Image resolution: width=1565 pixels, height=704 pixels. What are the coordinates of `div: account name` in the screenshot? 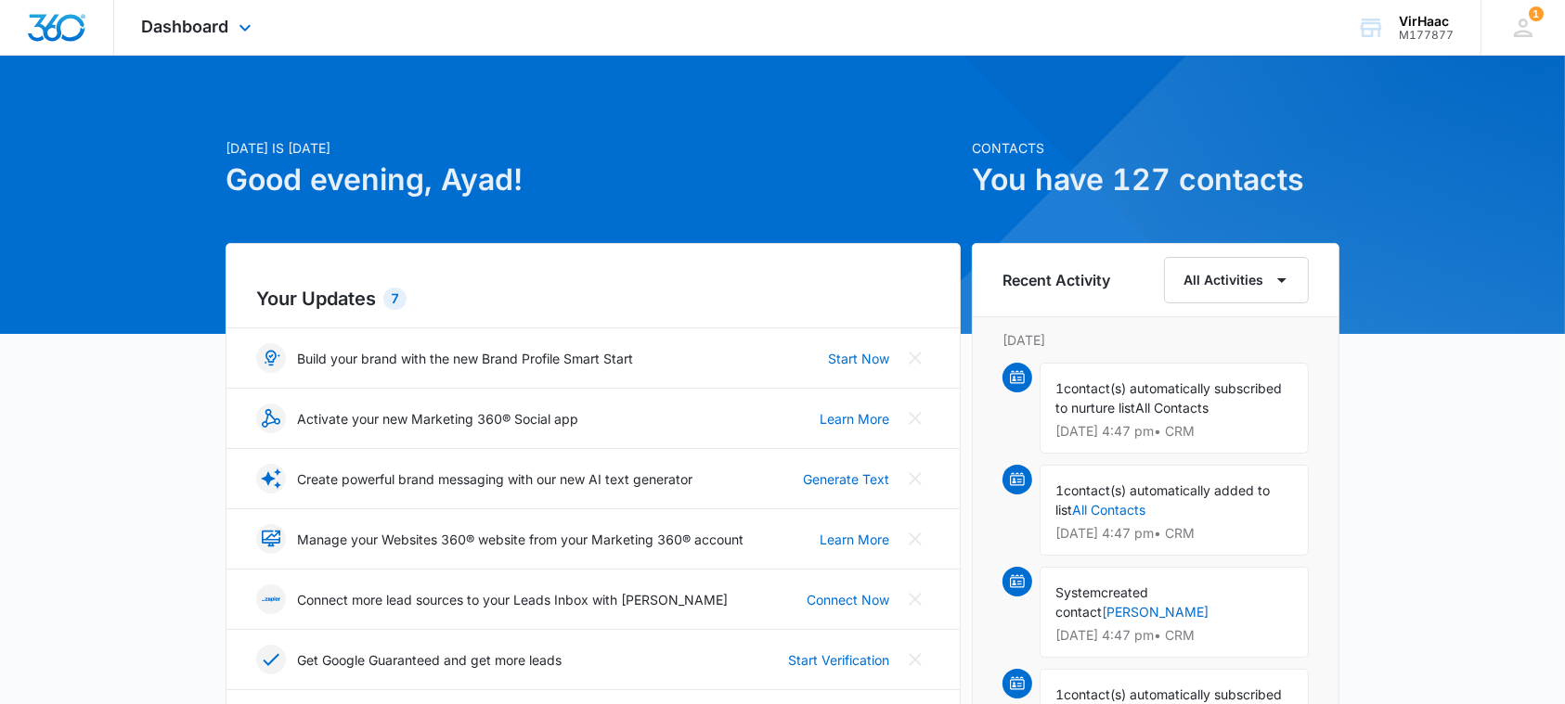 It's located at (1425, 21).